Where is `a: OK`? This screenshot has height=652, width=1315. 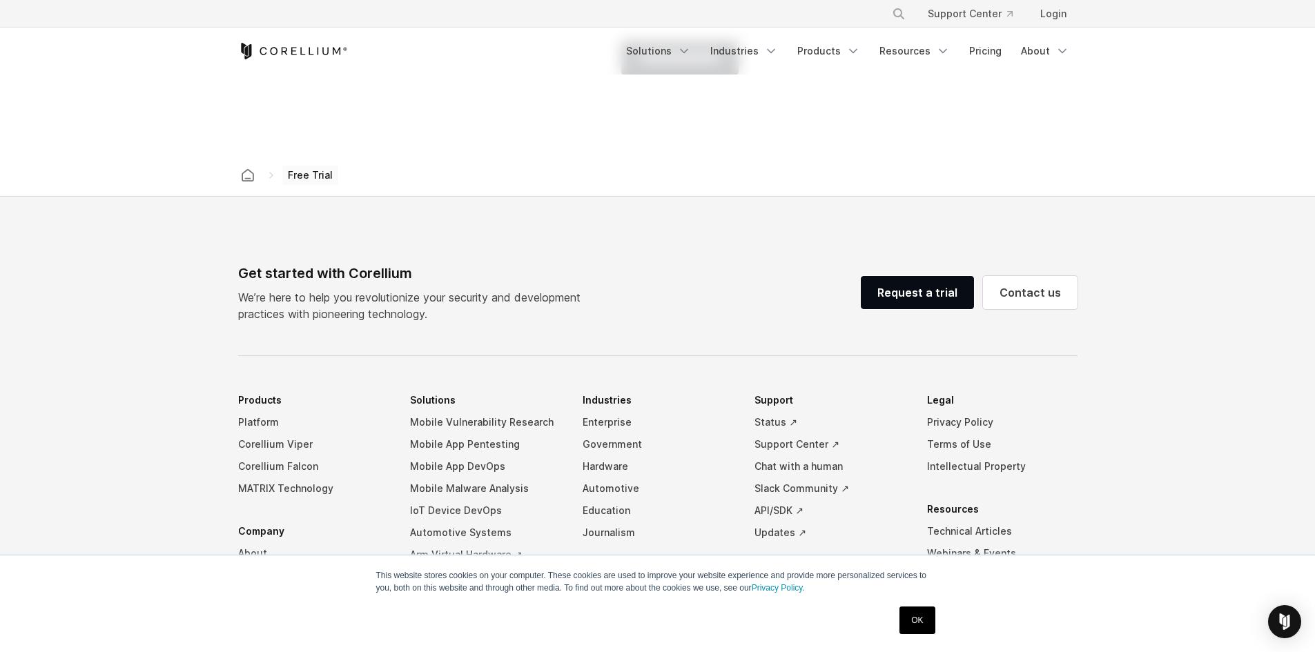
a: OK is located at coordinates (917, 621).